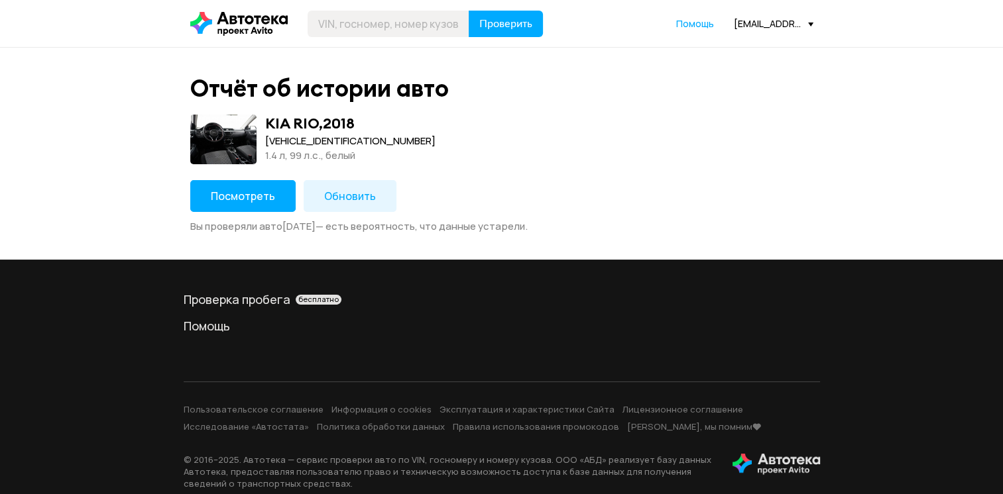 The height and width of the screenshot is (494, 1003). What do you see at coordinates (253, 410) in the screenshot?
I see `p: Пользовательское соглашение` at bounding box center [253, 410].